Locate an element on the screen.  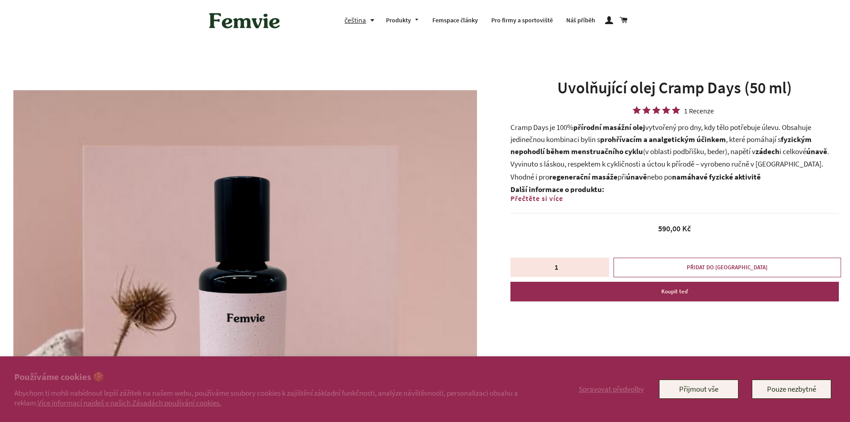
button: Pouze nezbytné is located at coordinates (792, 389).